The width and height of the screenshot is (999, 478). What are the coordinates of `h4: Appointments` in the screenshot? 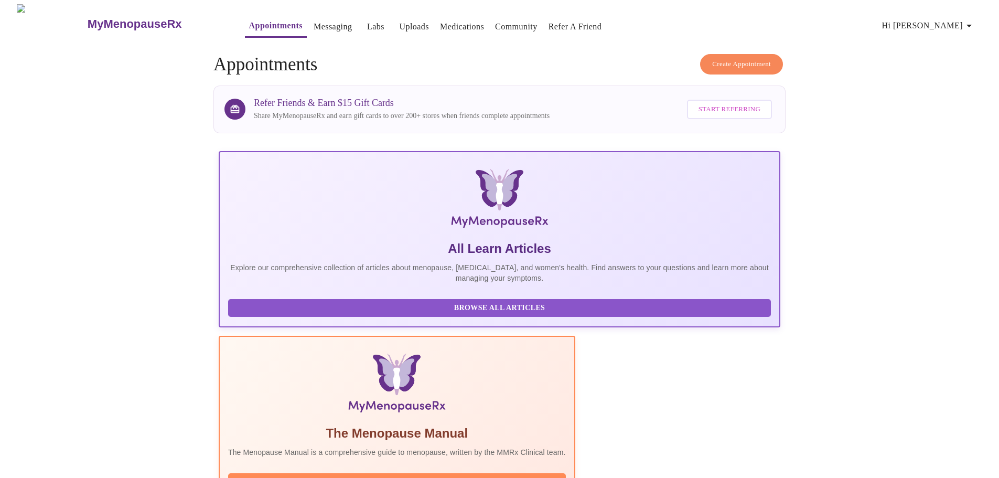 It's located at (499, 64).